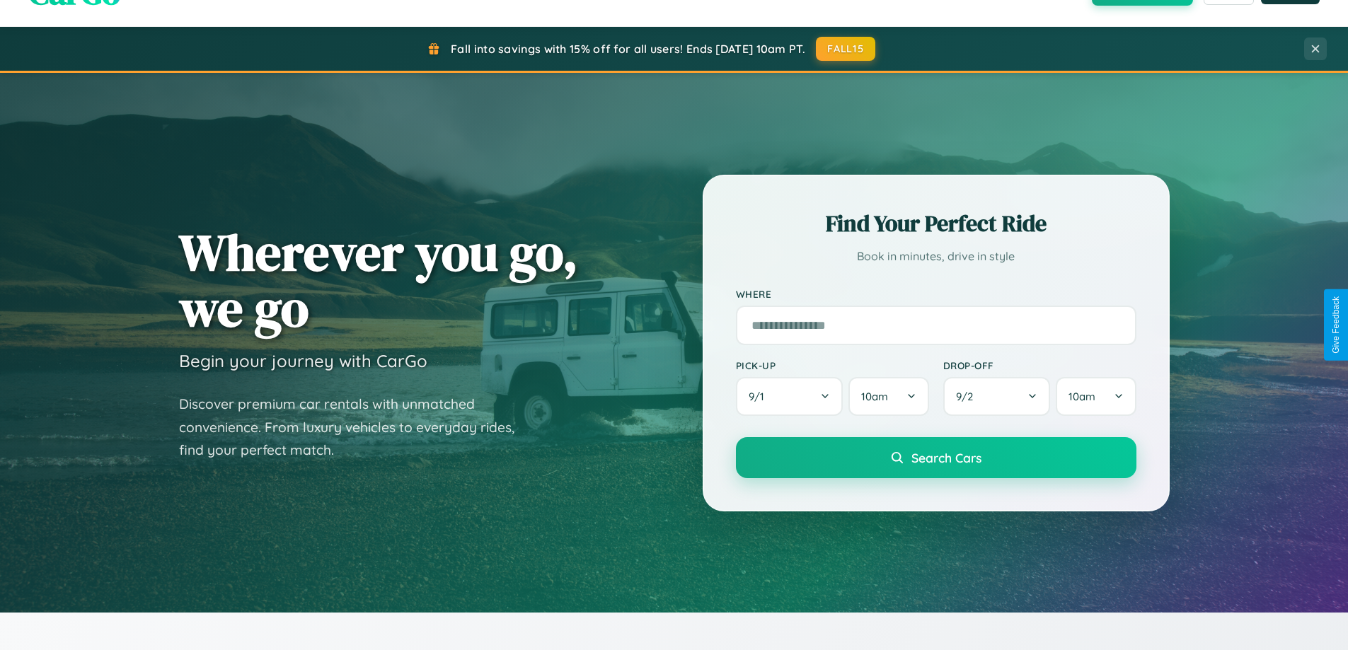 The image size is (1348, 650). Describe the element at coordinates (356, 427) in the screenshot. I see `p: Discover premium car rentals with unmatched convenience. From luxury vehicles to everyday rides, ...` at that location.